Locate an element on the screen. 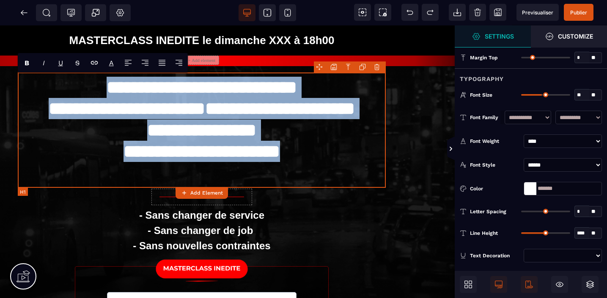 Image resolution: width=607 pixels, height=298 pixels. span: Letter Spacing is located at coordinates (488, 211).